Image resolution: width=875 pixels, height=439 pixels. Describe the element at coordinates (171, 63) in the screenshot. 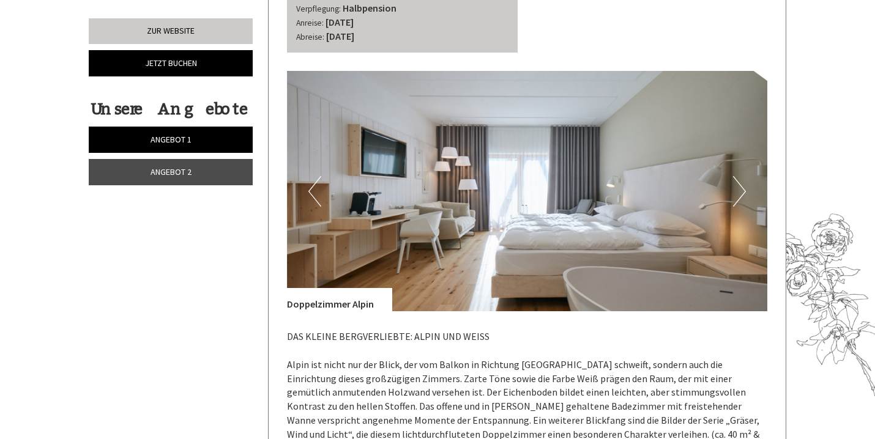

I see `a: Jetzt buchen` at that location.